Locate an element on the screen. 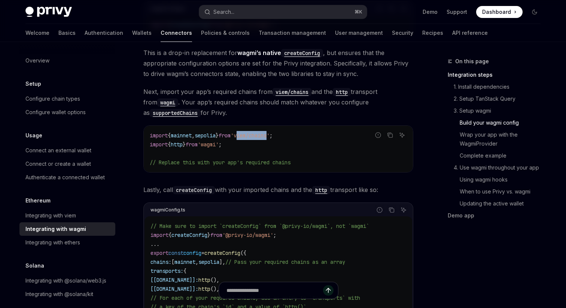  span: ⌘ K is located at coordinates (358, 12).